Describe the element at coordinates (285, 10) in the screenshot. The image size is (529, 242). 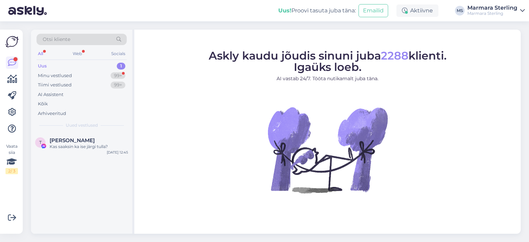
I see `b: Uus!` at that location.